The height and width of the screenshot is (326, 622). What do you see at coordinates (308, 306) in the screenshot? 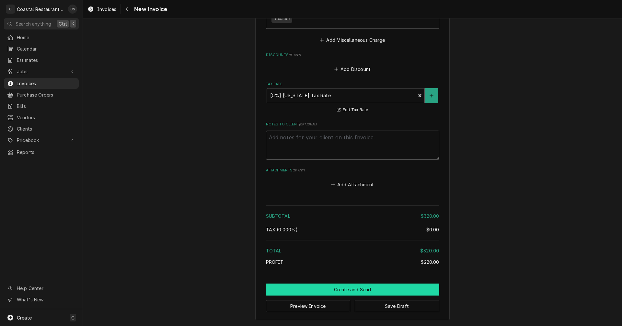
I see `button: Preview Invoice` at bounding box center [308, 306].